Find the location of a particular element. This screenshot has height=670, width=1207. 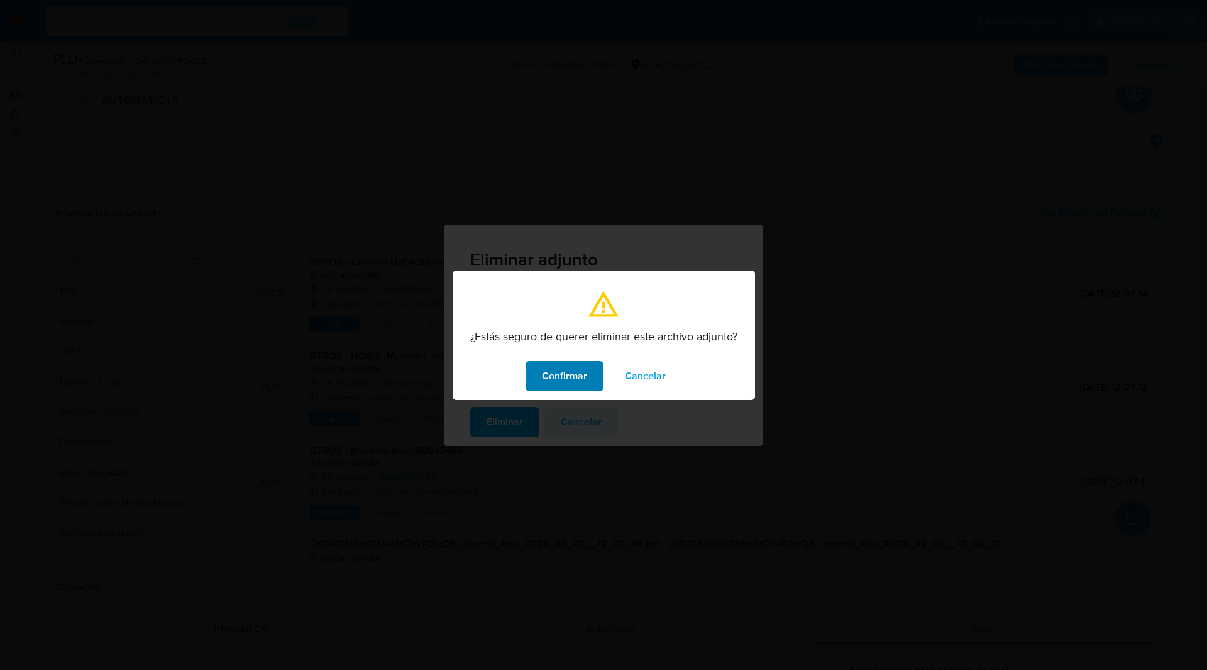

p: ¿Estás seguro de querer eliminar este archivo adjunto? is located at coordinates (604, 336).